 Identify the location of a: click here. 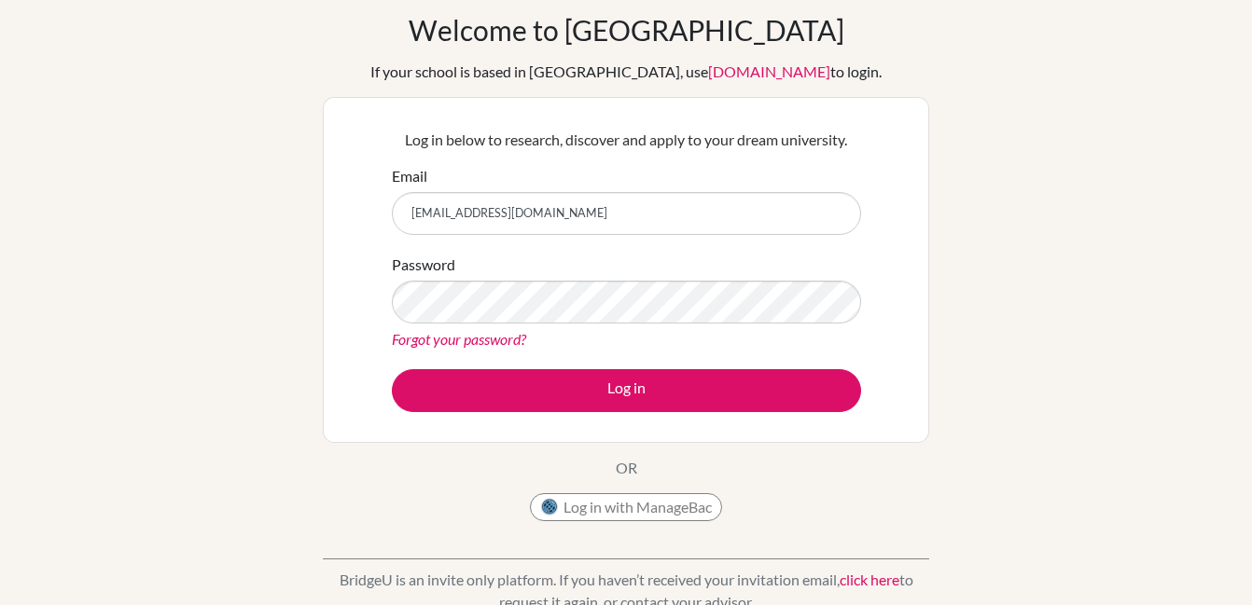
(869, 579).